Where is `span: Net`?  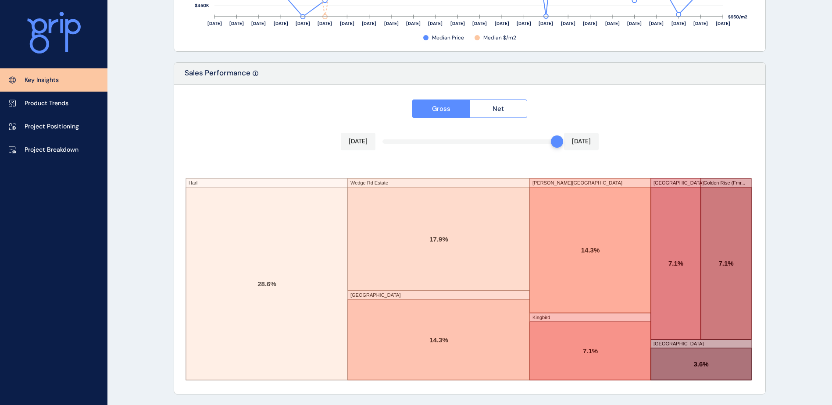 span: Net is located at coordinates (498, 109).